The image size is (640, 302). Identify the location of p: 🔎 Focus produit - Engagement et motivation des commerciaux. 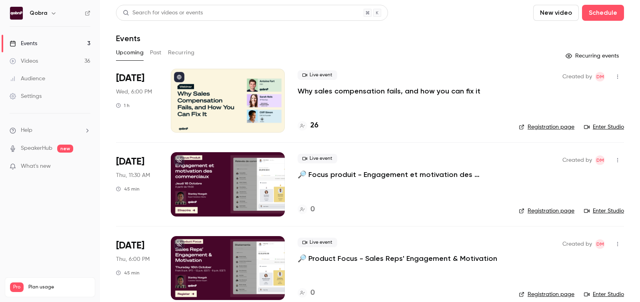
(402, 175).